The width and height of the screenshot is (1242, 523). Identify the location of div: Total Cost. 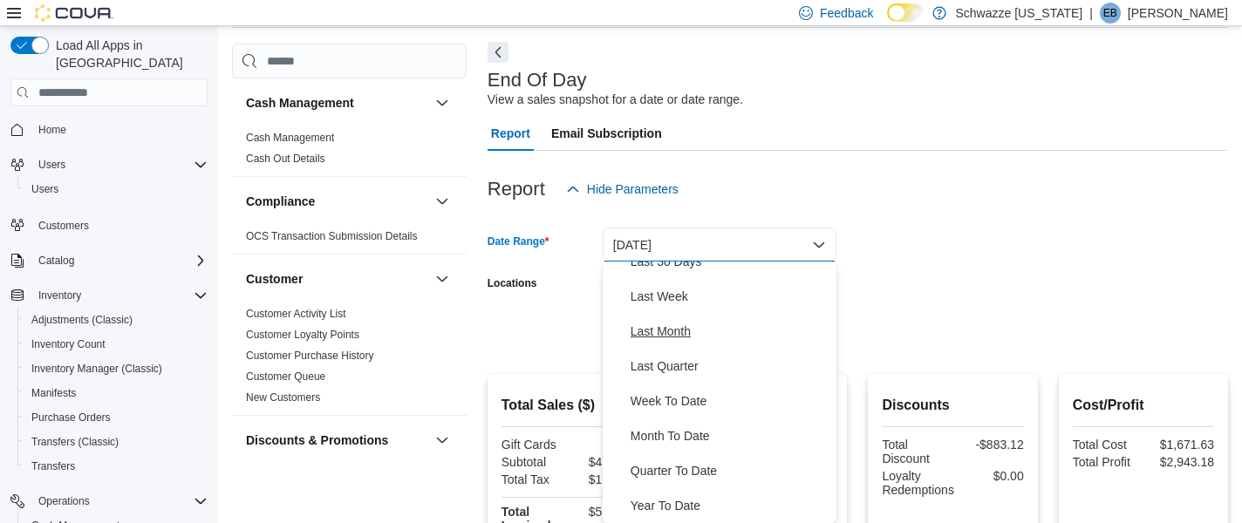
(1106, 445).